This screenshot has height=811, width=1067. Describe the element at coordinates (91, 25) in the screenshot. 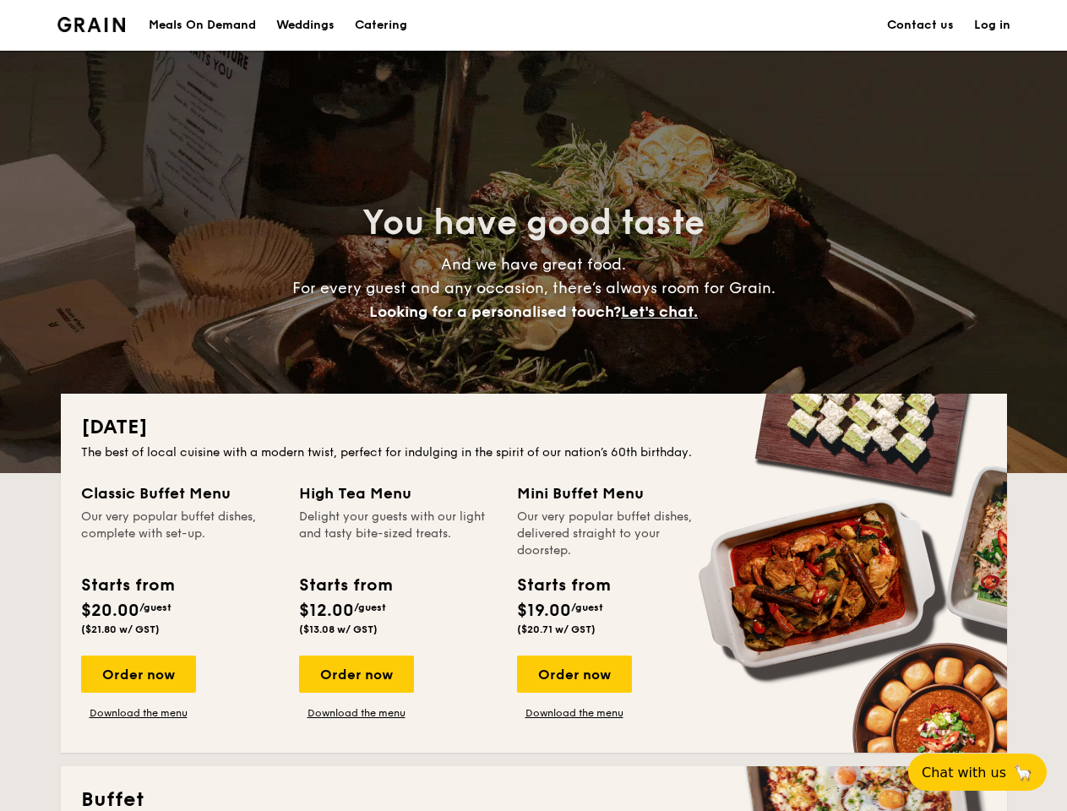

I see `img: Grain` at that location.